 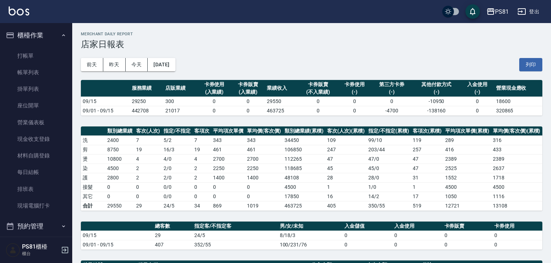 I want to click on th: 服務業績, so click(x=147, y=88).